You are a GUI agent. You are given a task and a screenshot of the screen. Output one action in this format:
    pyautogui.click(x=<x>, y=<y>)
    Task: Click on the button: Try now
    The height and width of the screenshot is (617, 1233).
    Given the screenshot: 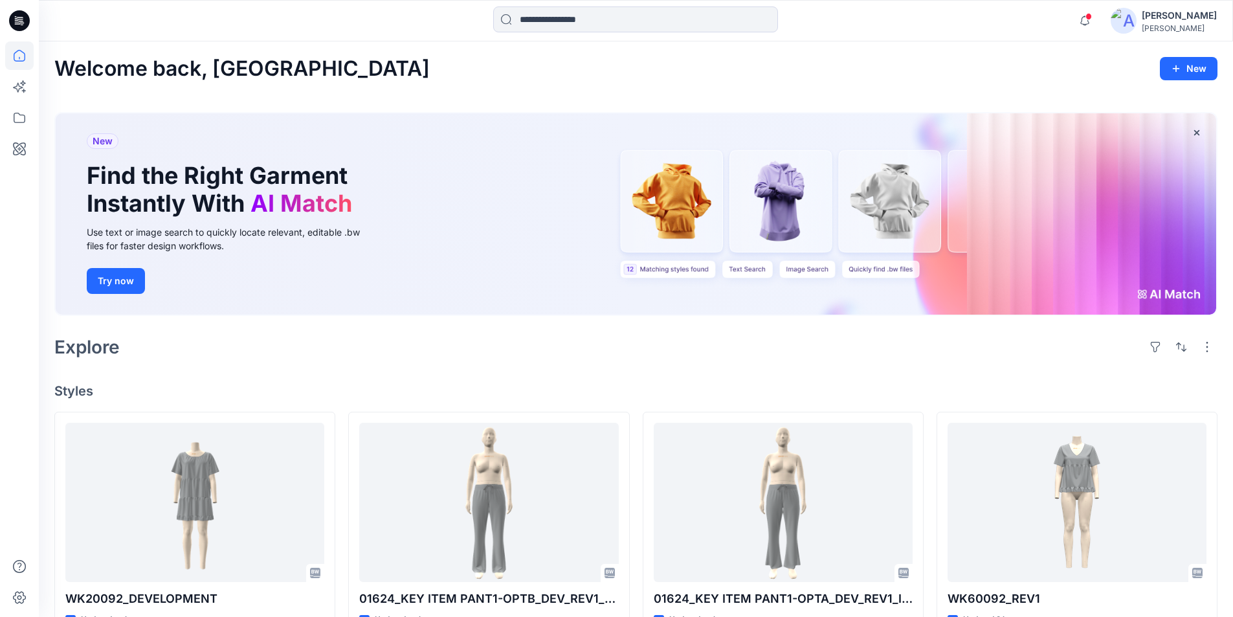 What is the action you would take?
    pyautogui.click(x=116, y=281)
    